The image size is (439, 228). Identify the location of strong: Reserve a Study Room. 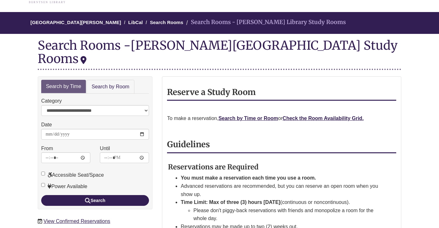
(211, 92).